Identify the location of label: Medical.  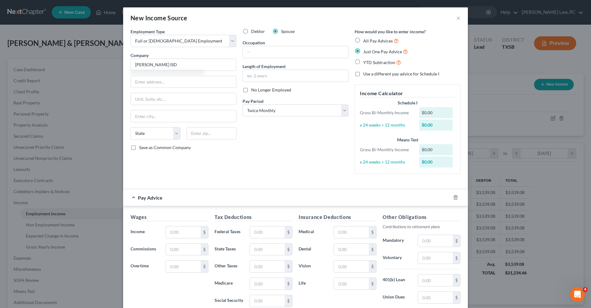
(313, 232).